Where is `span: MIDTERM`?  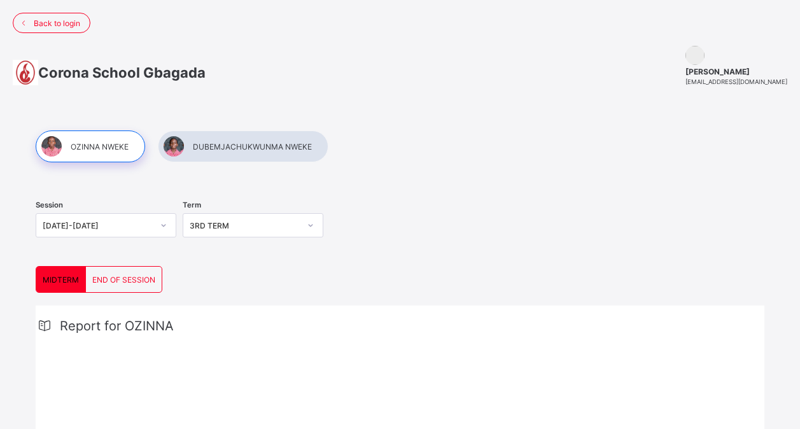 span: MIDTERM is located at coordinates (60, 279).